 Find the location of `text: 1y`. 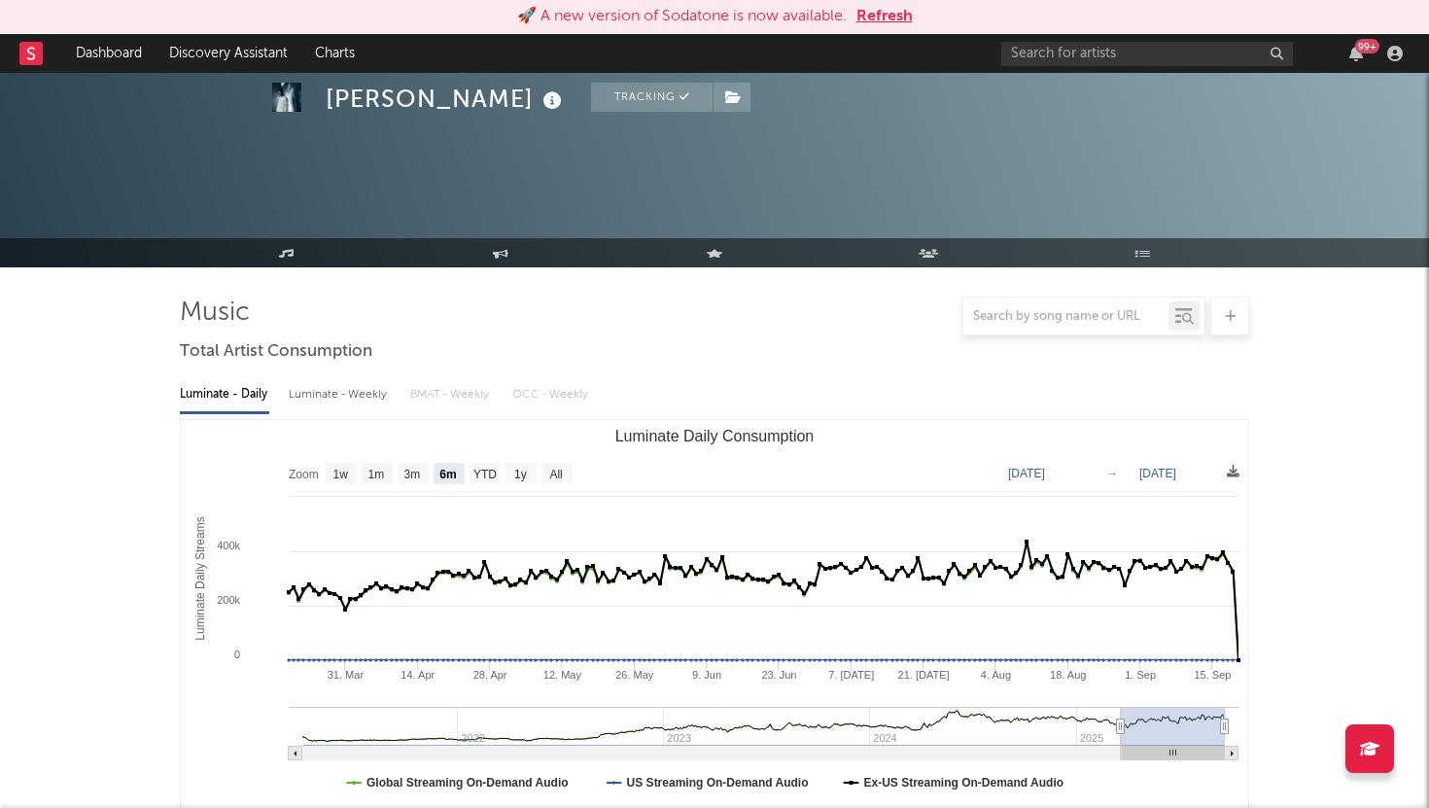

text: 1y is located at coordinates (520, 474).